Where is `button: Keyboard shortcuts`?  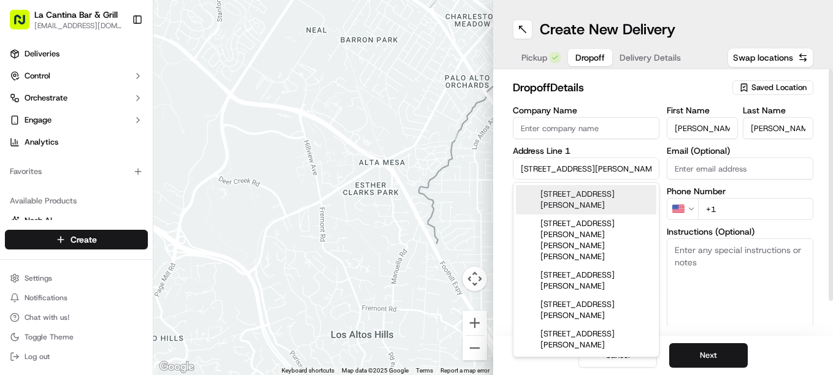
button: Keyboard shortcuts is located at coordinates (308, 371).